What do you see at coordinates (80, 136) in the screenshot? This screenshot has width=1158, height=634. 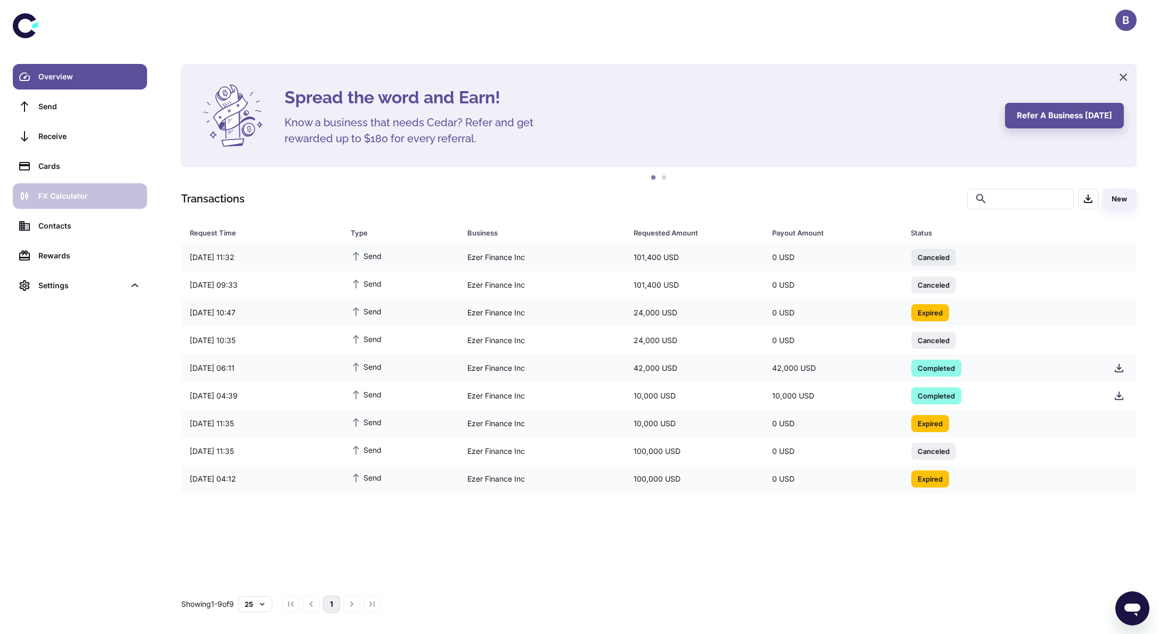 I see `a: Receive` at bounding box center [80, 136].